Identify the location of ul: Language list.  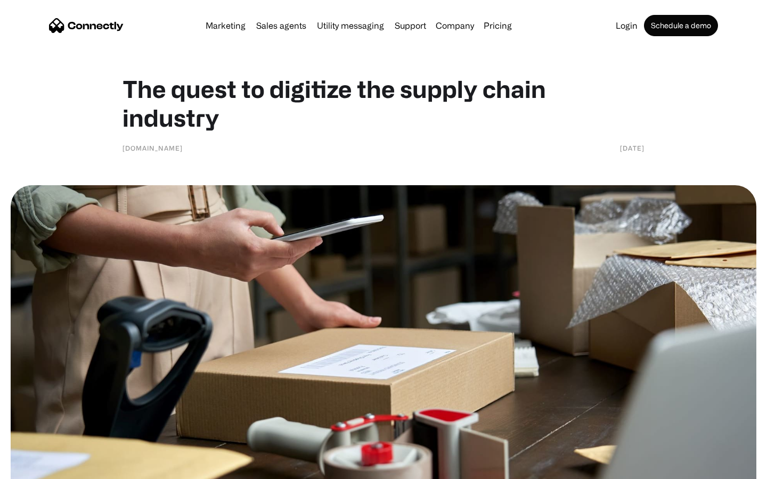
(43, 468).